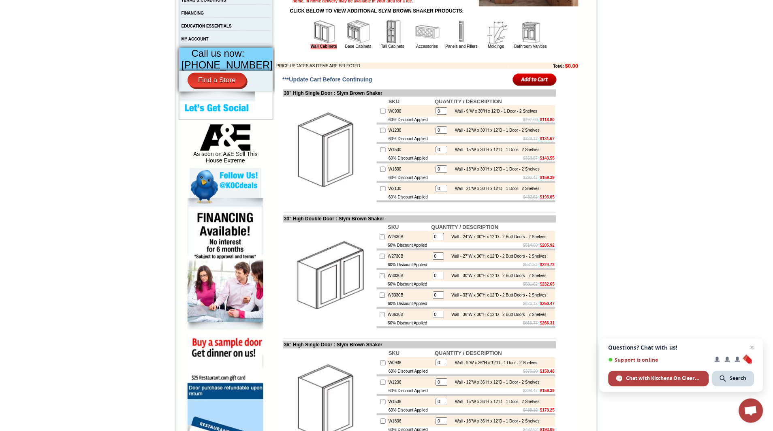 The image size is (773, 431). I want to click on s: $482.62, so click(531, 197).